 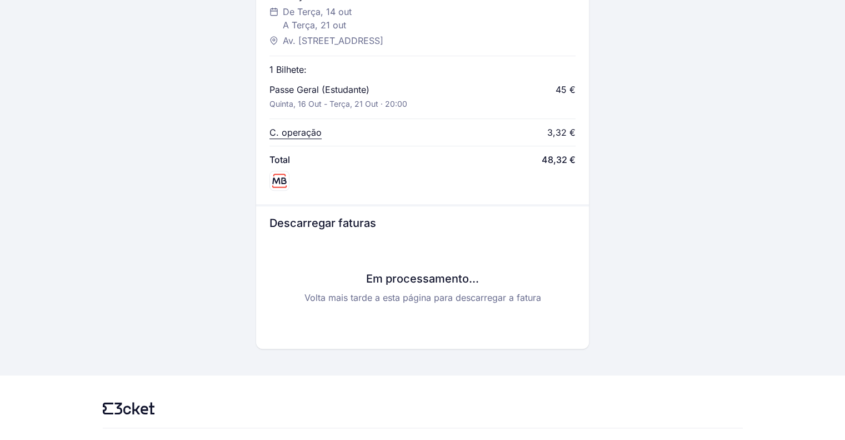 I want to click on p: Passe Geral (Estudante), so click(x=320, y=89).